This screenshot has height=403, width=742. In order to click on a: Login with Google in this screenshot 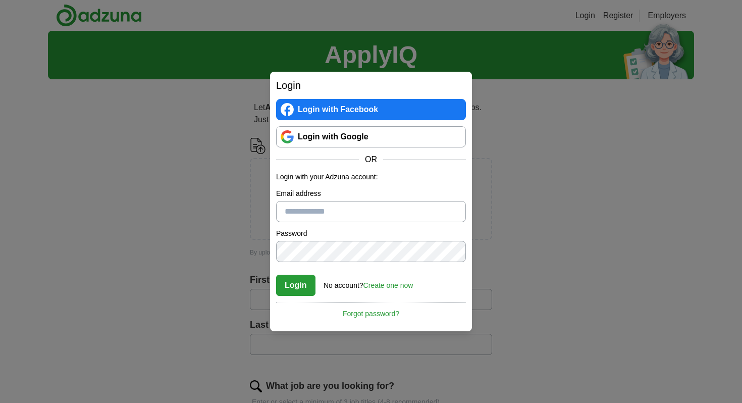, I will do `click(371, 137)`.